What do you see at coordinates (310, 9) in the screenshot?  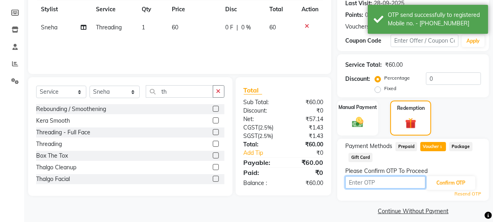 I see `th: Action` at bounding box center [310, 9].